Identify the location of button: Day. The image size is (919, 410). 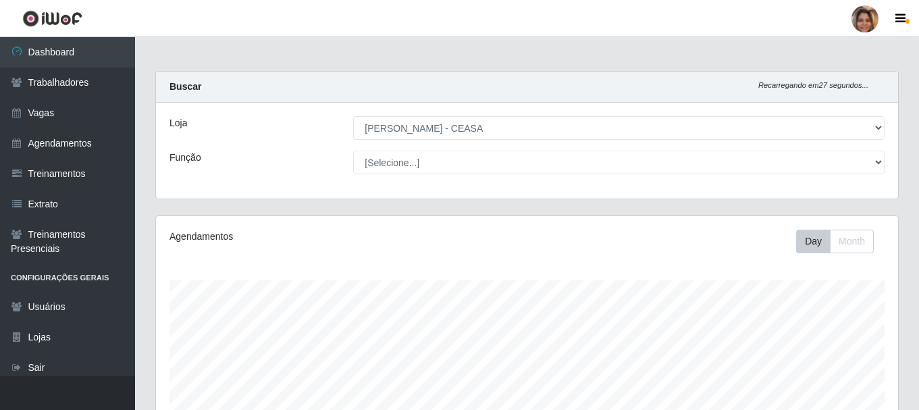
(813, 241).